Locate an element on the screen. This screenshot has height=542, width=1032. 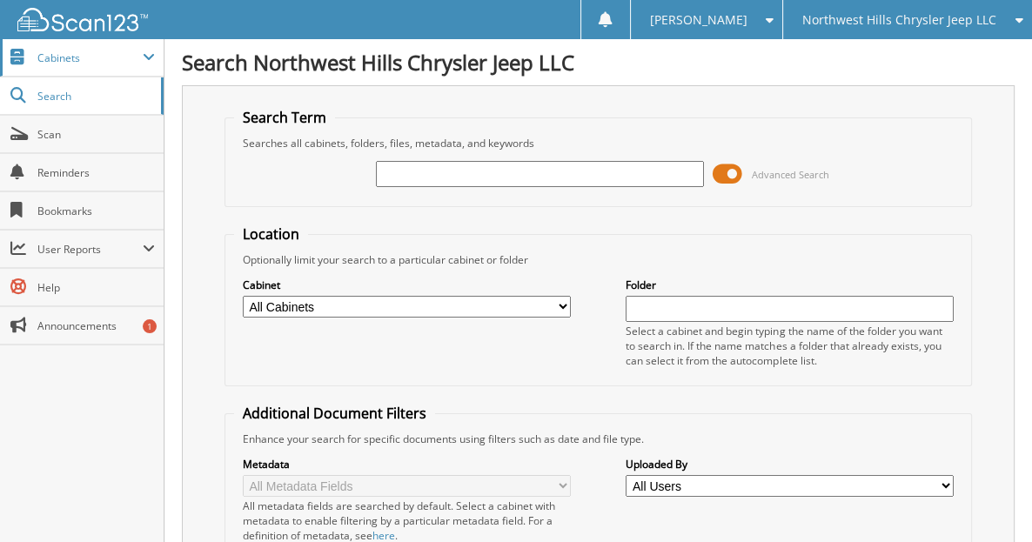
span: Help is located at coordinates (96, 287).